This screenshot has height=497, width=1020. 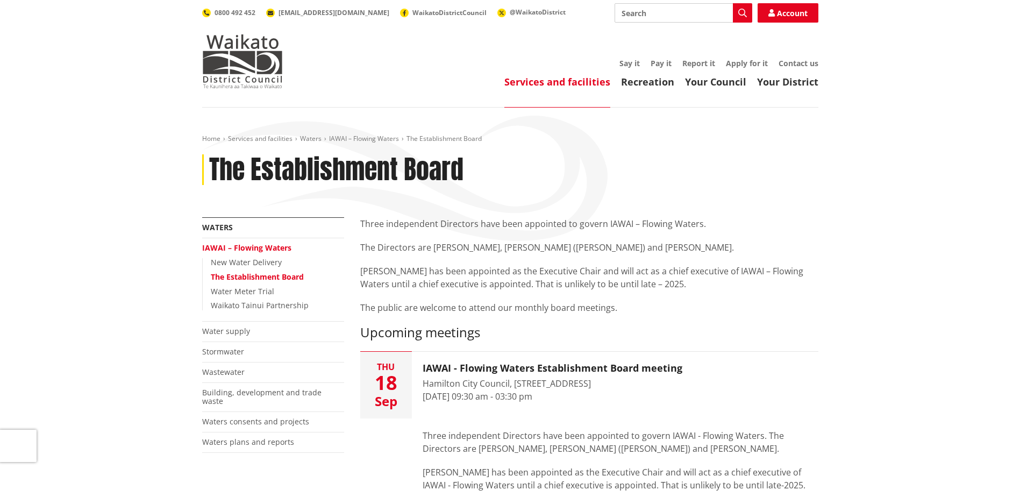 What do you see at coordinates (229, 12) in the screenshot?
I see `a: 0800 492 452` at bounding box center [229, 12].